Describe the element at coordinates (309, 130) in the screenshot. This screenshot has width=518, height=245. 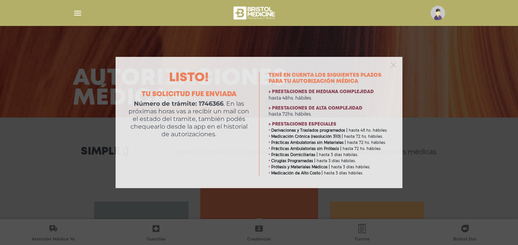
I see `b: Derivaciones y Traslados programados |` at that location.